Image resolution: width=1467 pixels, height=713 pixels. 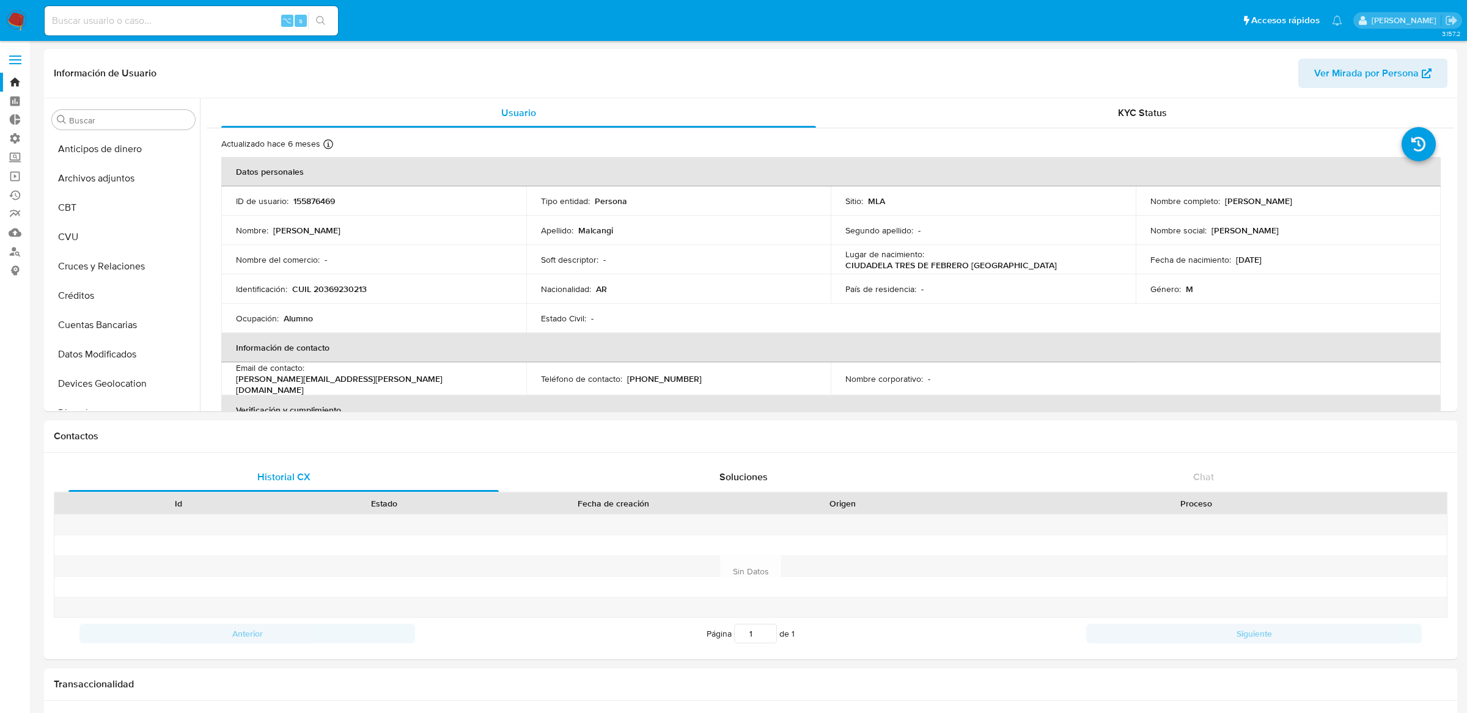 I want to click on p: Ocupación :, so click(x=257, y=319).